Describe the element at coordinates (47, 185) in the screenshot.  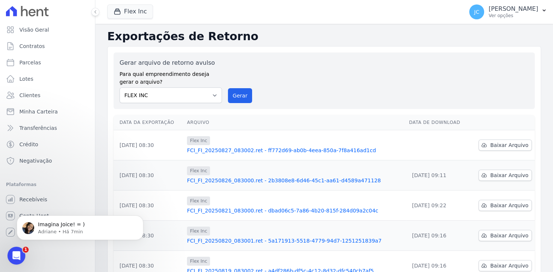
I see `div: Plataformas` at that location.